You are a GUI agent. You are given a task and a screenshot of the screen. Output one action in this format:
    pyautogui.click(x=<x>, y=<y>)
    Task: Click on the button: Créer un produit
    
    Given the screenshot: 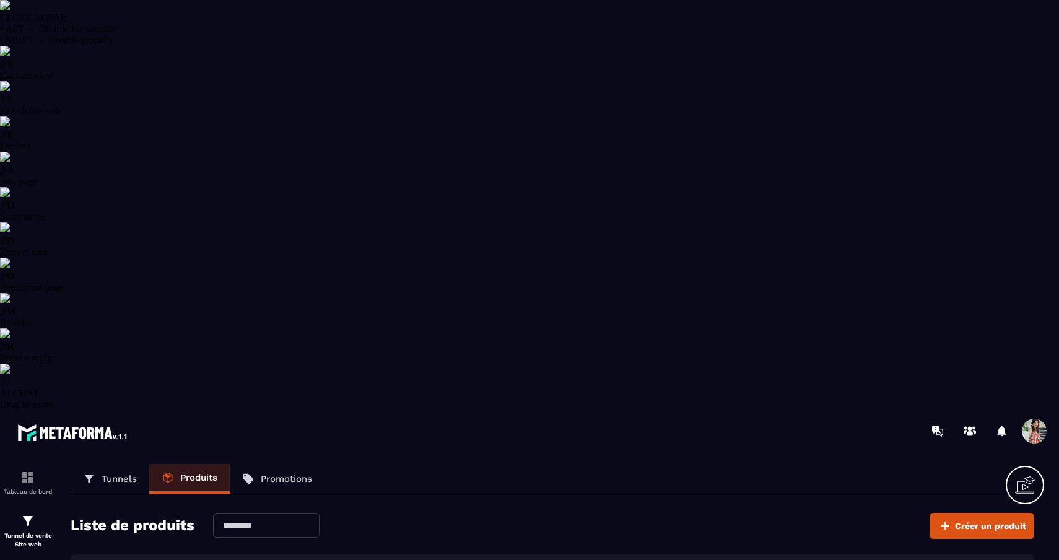 What is the action you would take?
    pyautogui.click(x=981, y=526)
    